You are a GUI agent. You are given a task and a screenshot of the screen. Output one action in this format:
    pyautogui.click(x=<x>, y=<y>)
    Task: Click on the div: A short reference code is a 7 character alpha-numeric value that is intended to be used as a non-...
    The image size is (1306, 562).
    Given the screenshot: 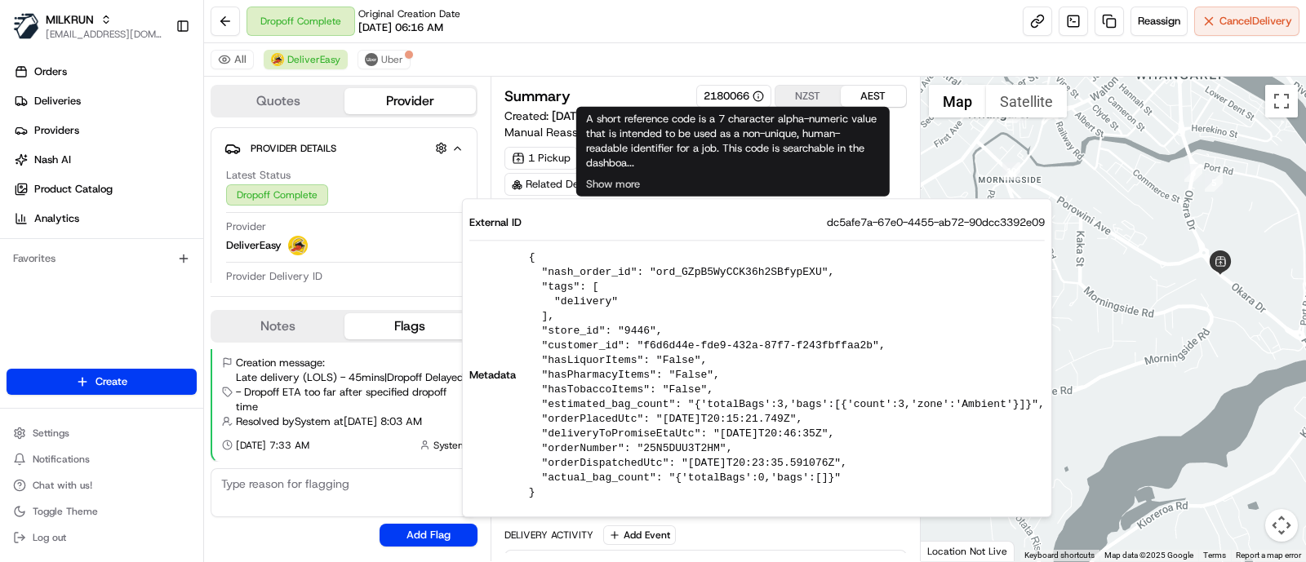 What is the action you would take?
    pyautogui.click(x=733, y=152)
    